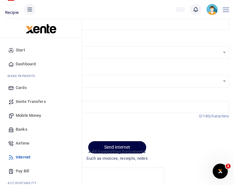  Describe the element at coordinates (117, 147) in the screenshot. I see `button: Send internet` at that location.